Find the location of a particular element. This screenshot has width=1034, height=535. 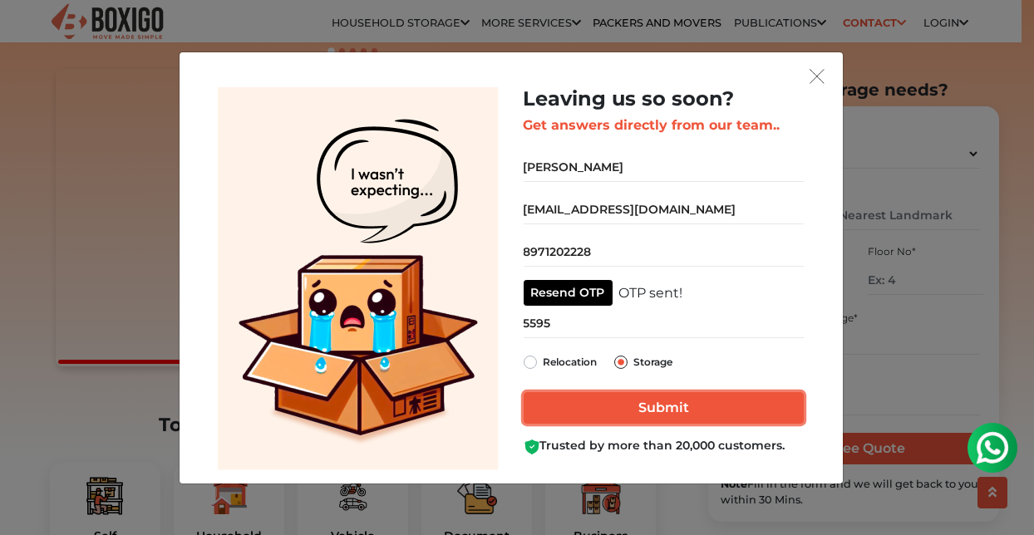

input: OTP is located at coordinates (663, 323).